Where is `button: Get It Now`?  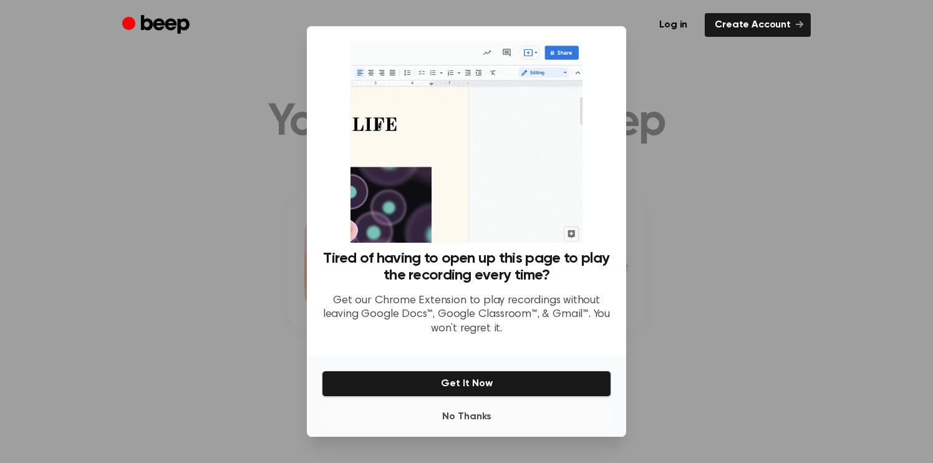 button: Get It Now is located at coordinates (467, 384).